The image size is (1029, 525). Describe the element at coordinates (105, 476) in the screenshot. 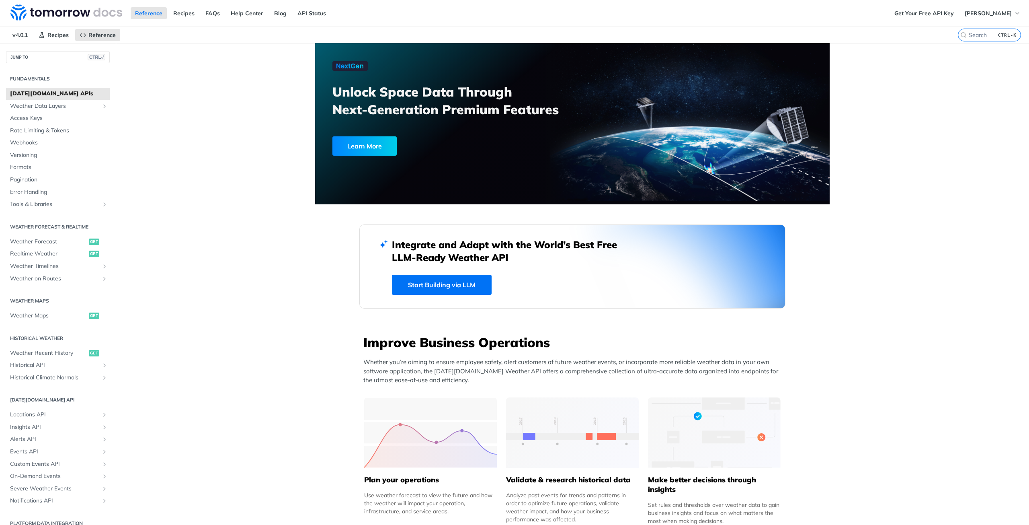

I see `button: Show subpages for On-Demand Events` at that location.